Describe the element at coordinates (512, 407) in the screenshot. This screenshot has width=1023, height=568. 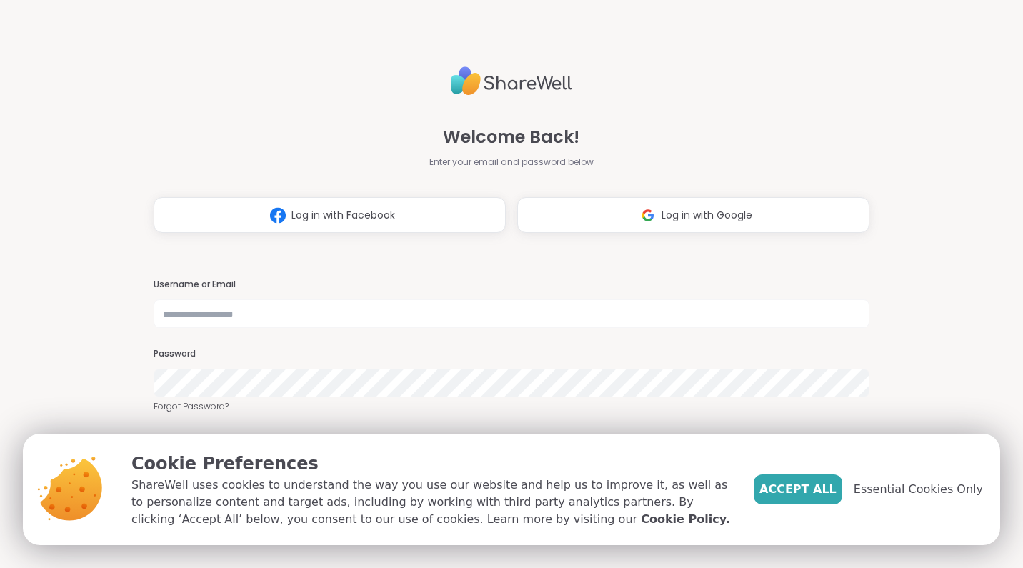
I see `a: Forgot Password?` at that location.